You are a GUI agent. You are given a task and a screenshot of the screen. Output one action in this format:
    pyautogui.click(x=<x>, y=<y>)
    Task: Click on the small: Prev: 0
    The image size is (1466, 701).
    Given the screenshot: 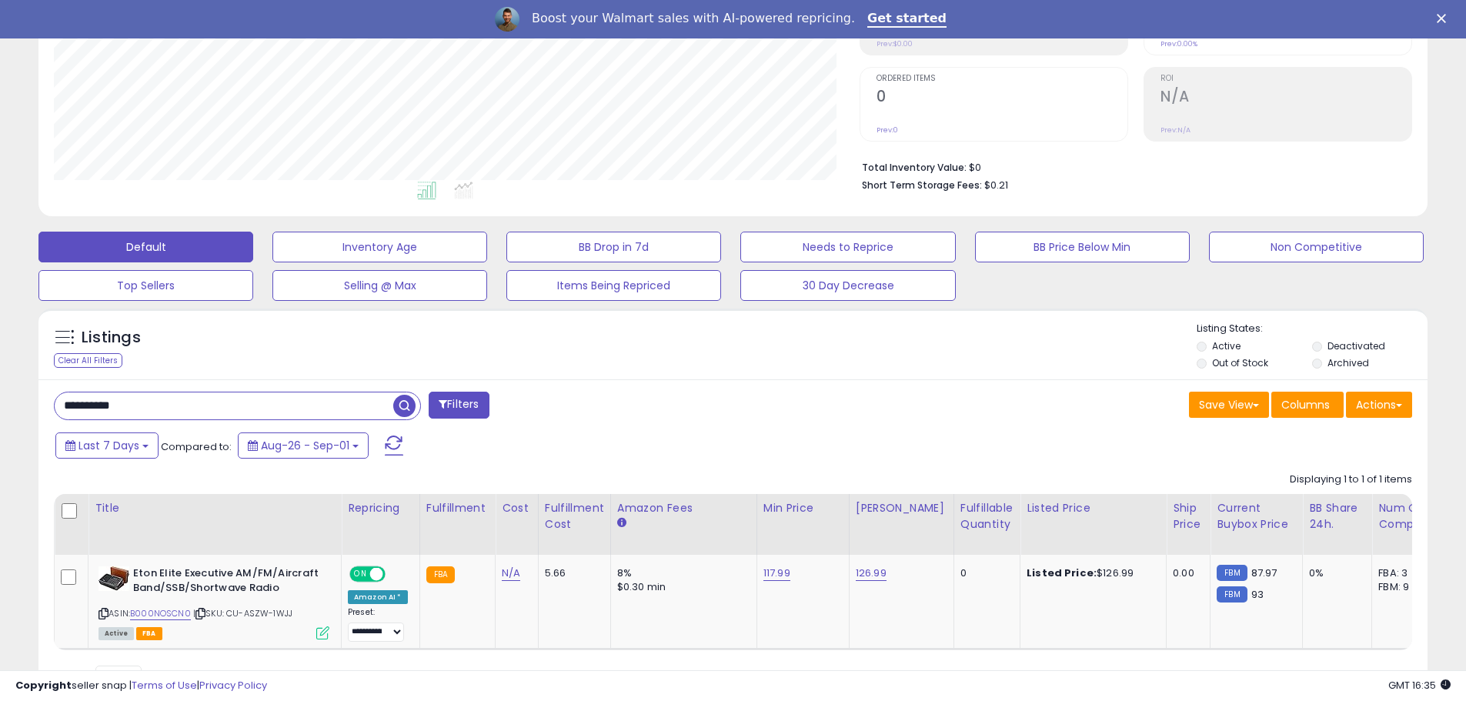 What is the action you would take?
    pyautogui.click(x=887, y=130)
    